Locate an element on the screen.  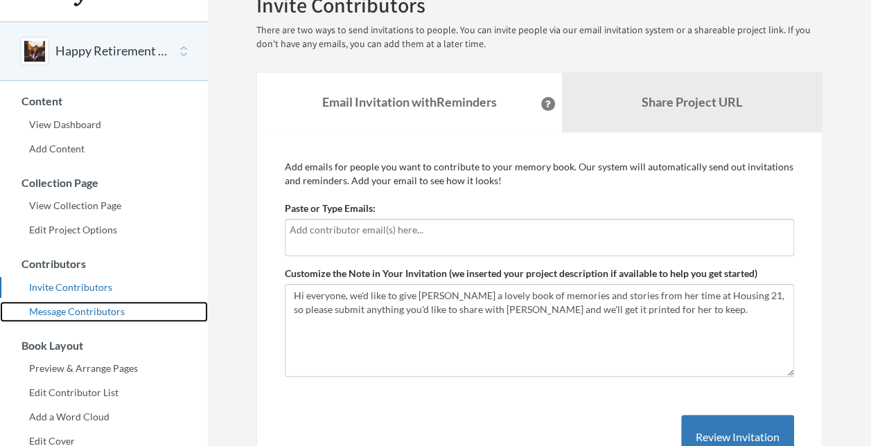
h3: Contributors is located at coordinates (104, 264).